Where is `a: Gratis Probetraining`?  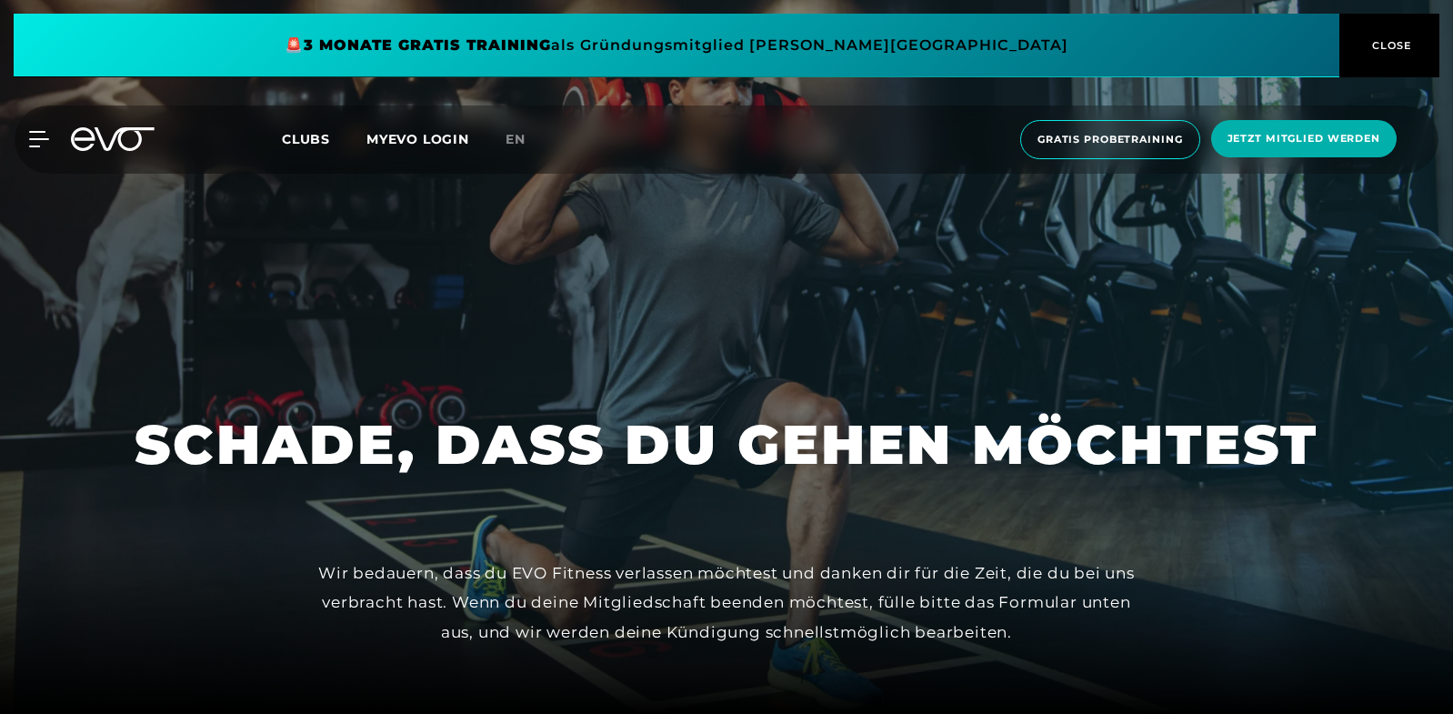 a: Gratis Probetraining is located at coordinates (1110, 139).